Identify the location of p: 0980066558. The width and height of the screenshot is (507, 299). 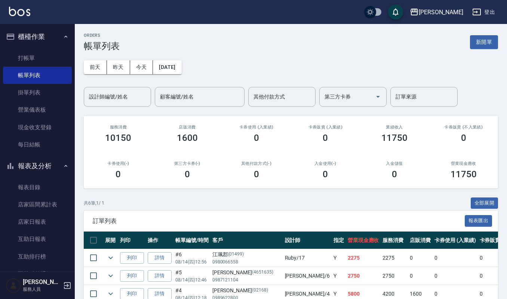
(247, 261).